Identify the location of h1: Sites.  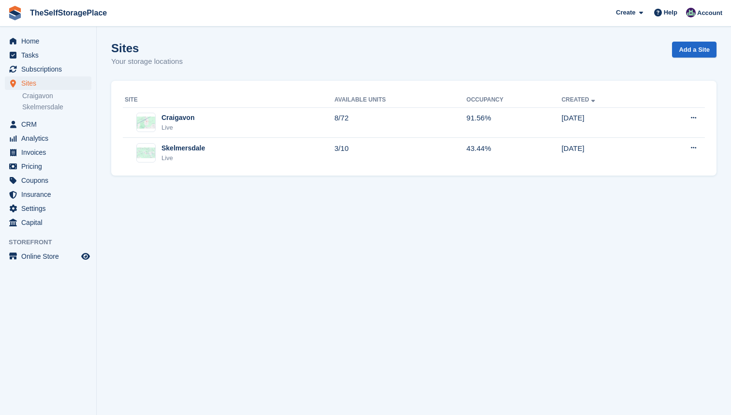
(147, 48).